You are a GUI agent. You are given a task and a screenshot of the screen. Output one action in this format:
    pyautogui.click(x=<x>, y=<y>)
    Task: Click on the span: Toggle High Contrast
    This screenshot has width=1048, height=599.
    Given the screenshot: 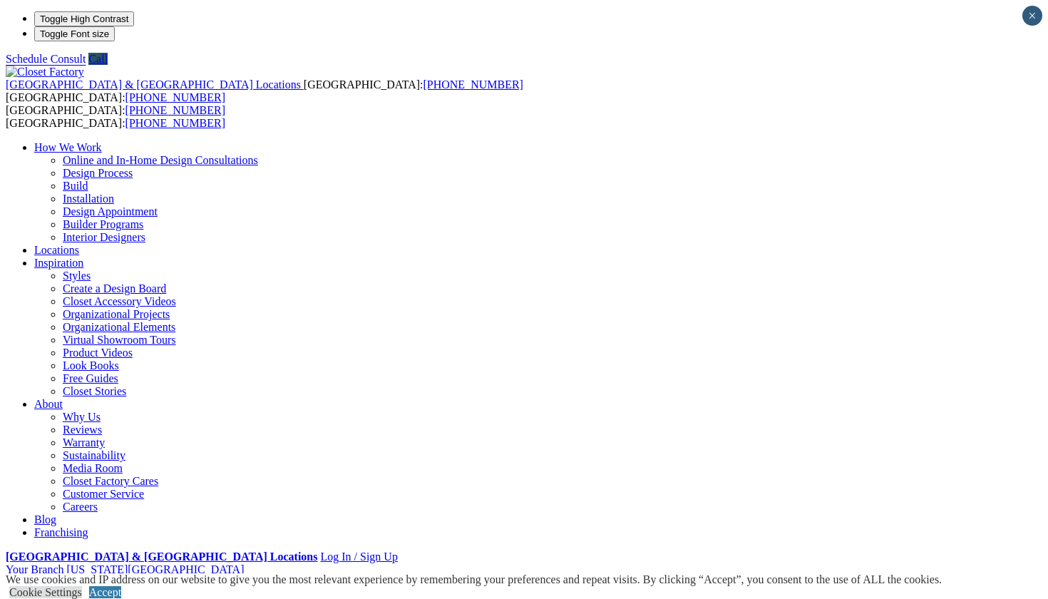 What is the action you would take?
    pyautogui.click(x=84, y=19)
    